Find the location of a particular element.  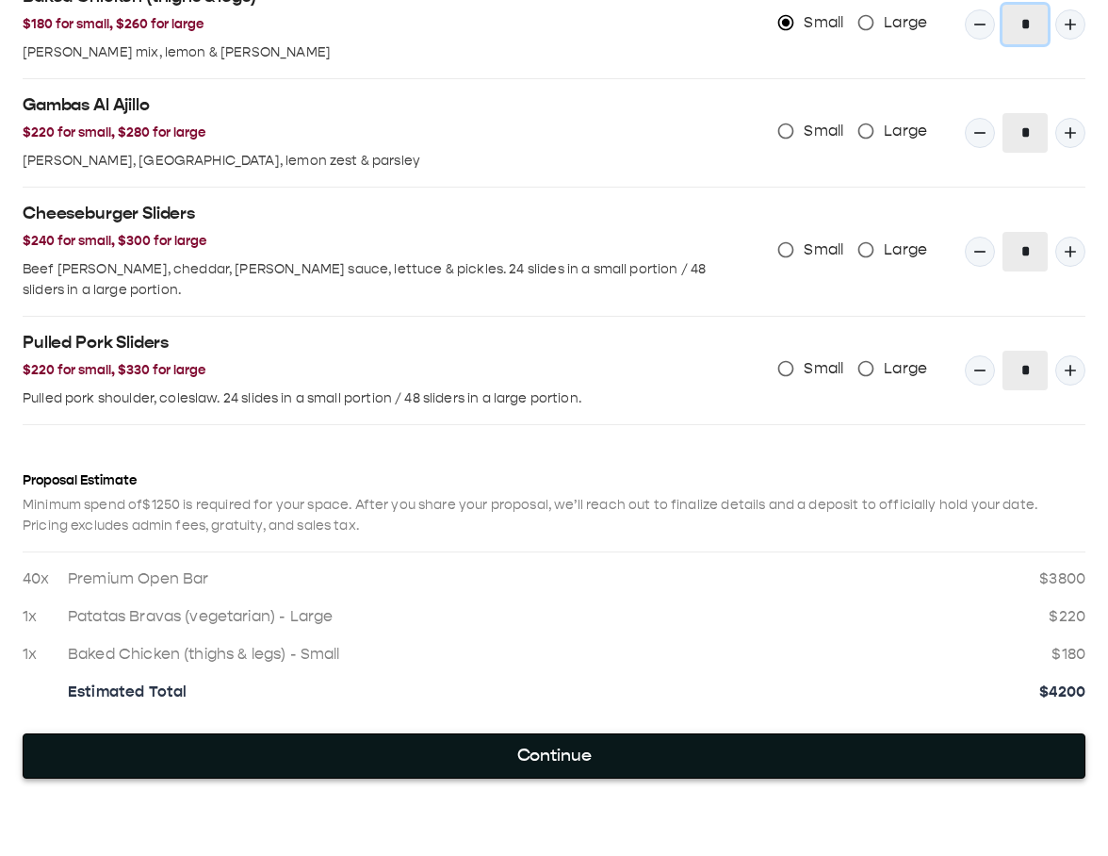

h2: Pulled Pork Sliders is located at coordinates (374, 343).